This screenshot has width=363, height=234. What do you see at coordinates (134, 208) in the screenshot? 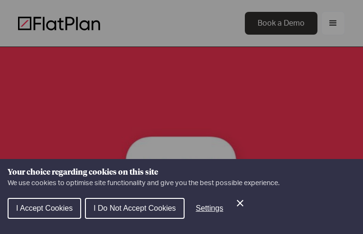
I see `span: I Do Not Accept Cookies` at bounding box center [134, 208].